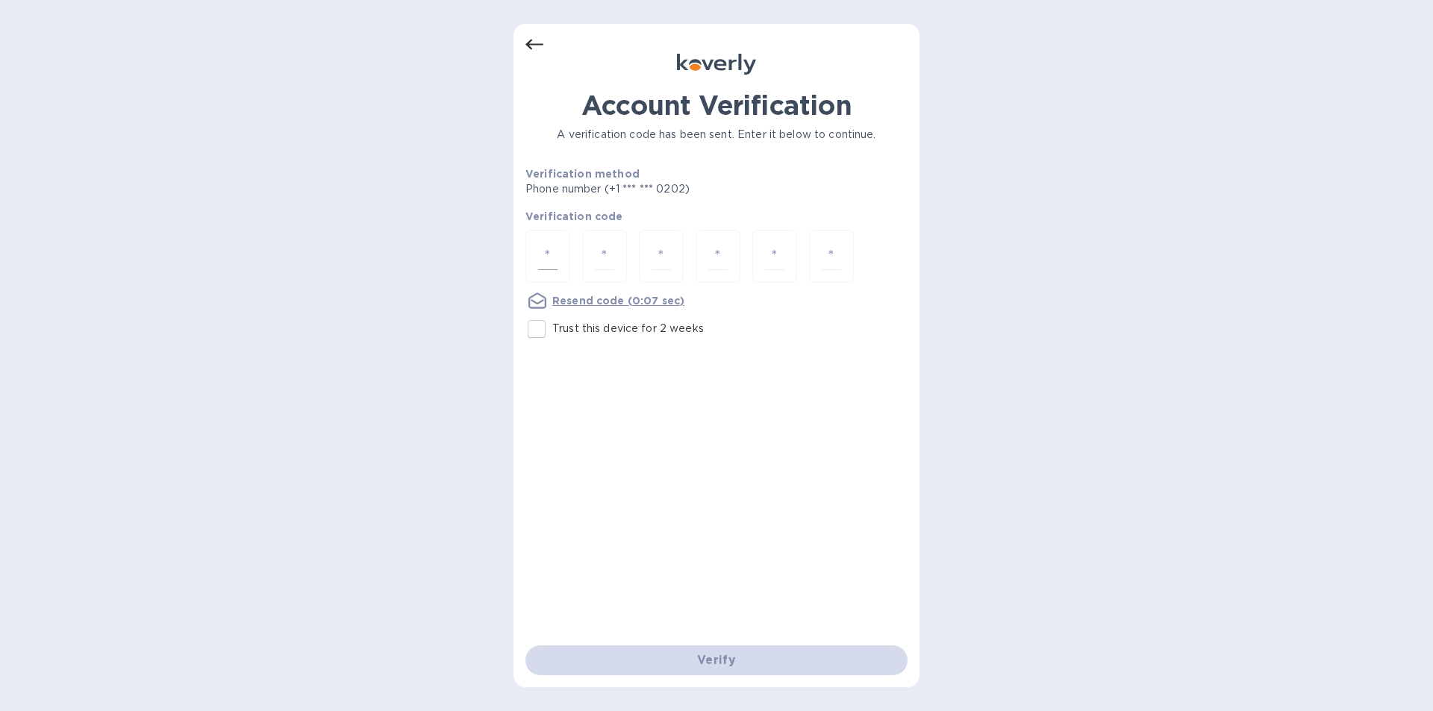 The width and height of the screenshot is (1433, 711). I want to click on b: Verification method, so click(582, 174).